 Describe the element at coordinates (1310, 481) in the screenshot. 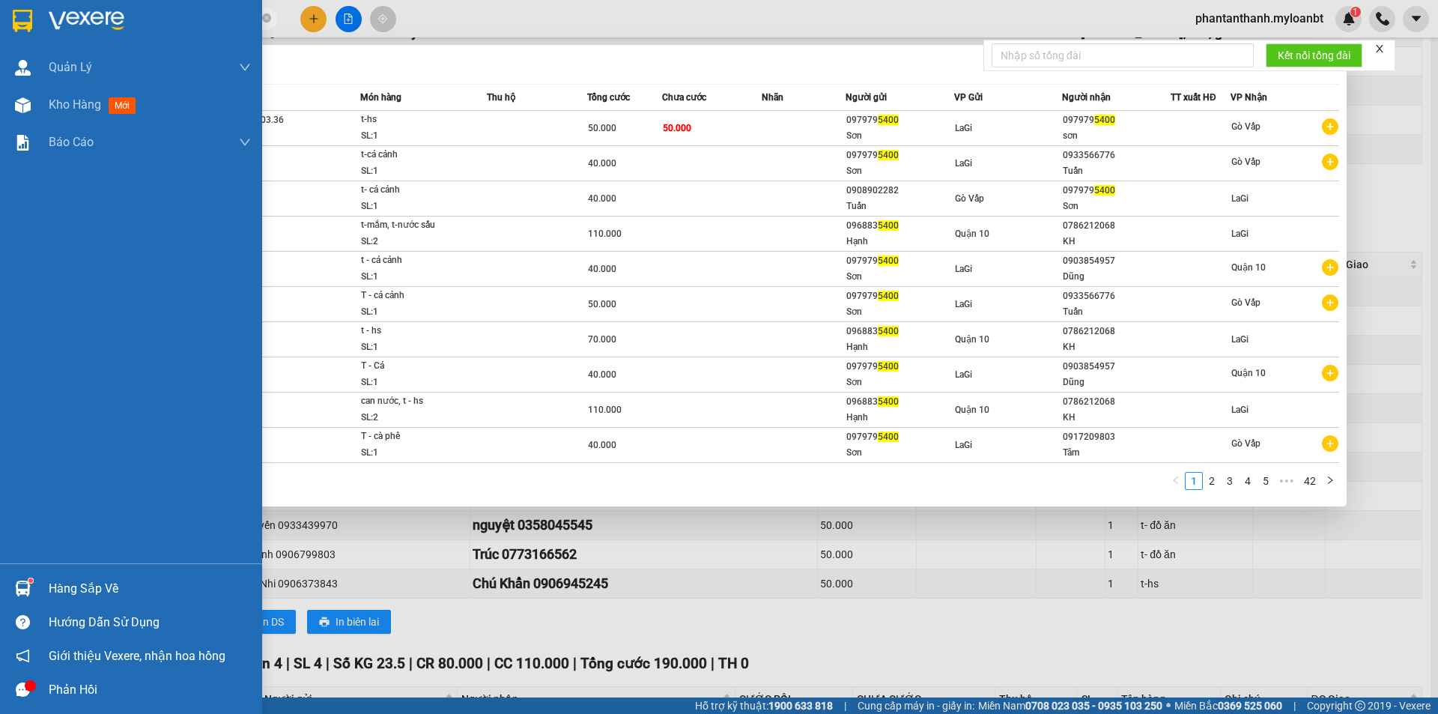

I see `a: 42` at that location.